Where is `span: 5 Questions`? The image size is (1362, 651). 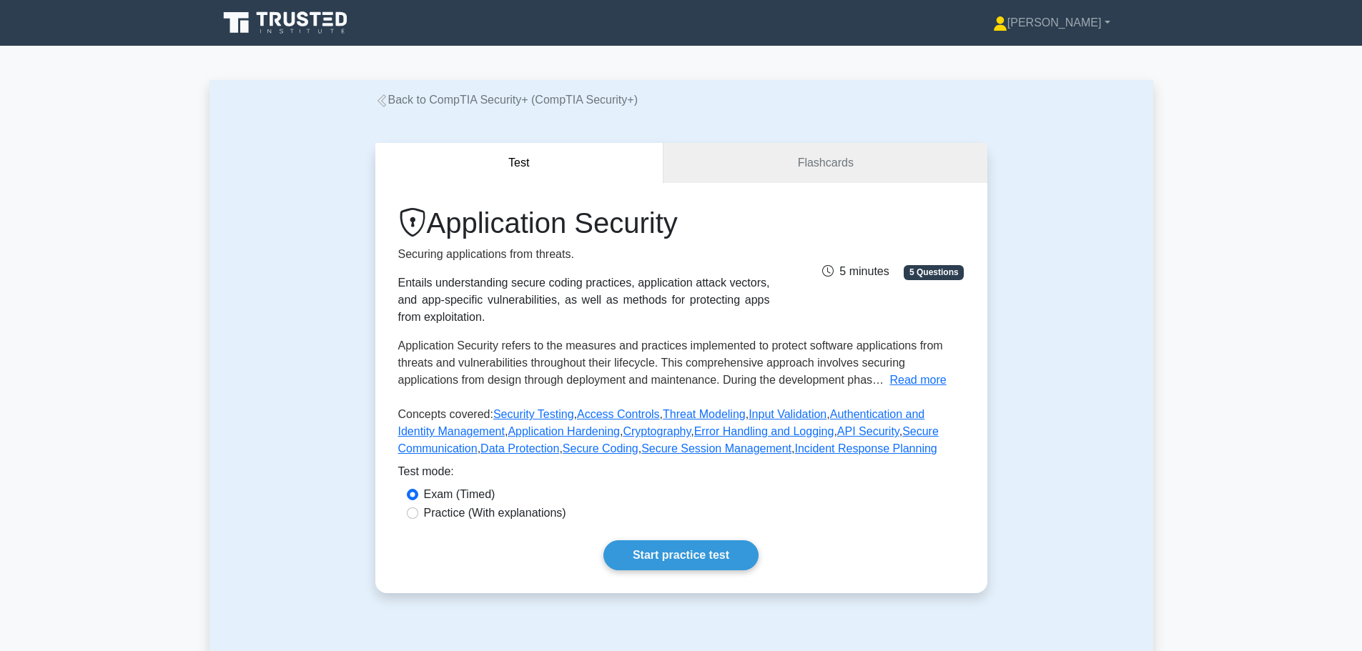 span: 5 Questions is located at coordinates (934, 272).